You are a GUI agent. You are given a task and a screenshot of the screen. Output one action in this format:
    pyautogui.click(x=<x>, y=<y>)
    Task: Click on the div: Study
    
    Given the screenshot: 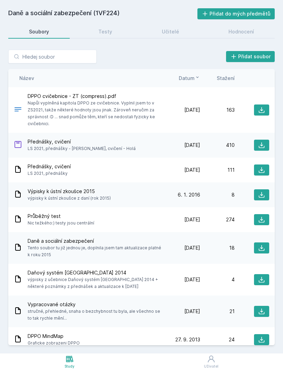 What is the action you would take?
    pyautogui.click(x=69, y=367)
    